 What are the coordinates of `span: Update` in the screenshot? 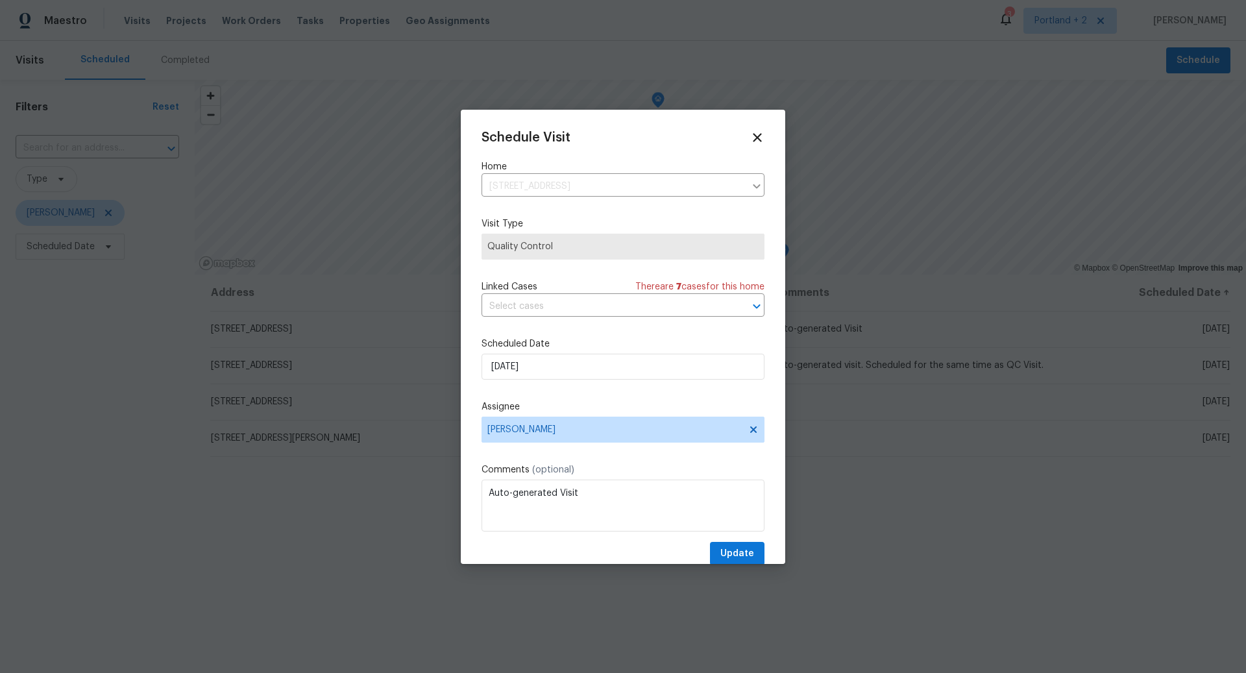 It's located at (737, 554).